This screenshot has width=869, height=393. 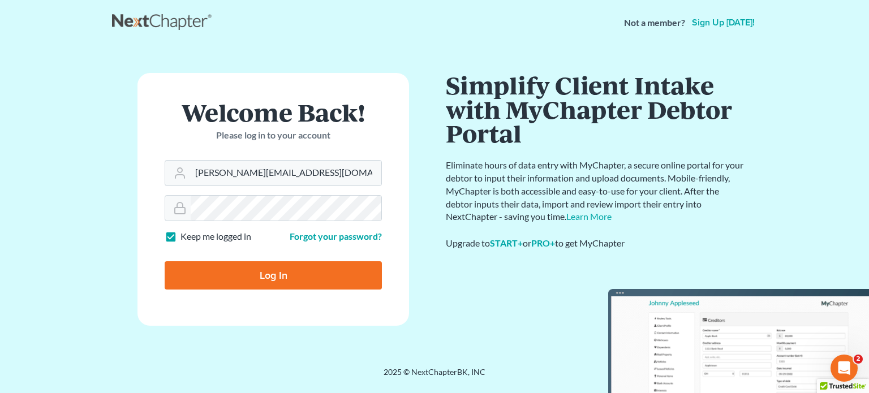 I want to click on label: Keep me logged in, so click(x=216, y=236).